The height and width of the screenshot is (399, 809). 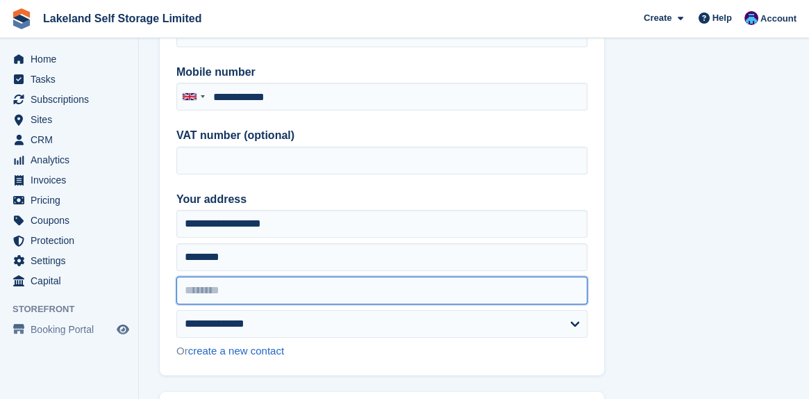 I want to click on img: stora-icon-8386f47178a22dfd0bd8f6a31ec36ba5ce8667c1dd55bd0f319d3a0aa187defe.svg, so click(x=22, y=19).